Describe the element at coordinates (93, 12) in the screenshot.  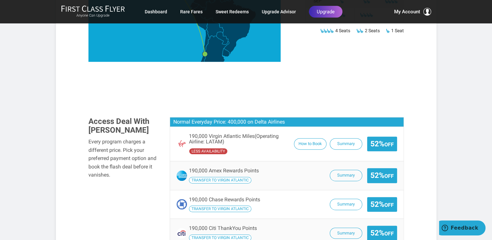
I see `a: First Class FlyerAnyone Can Upgrade` at that location.